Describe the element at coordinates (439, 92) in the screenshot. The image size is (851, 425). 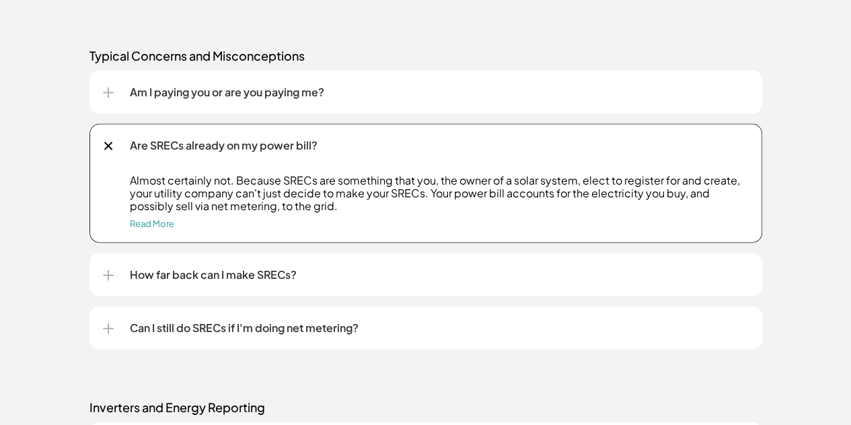
I see `p: Am I paying you or are you paying me?` at that location.